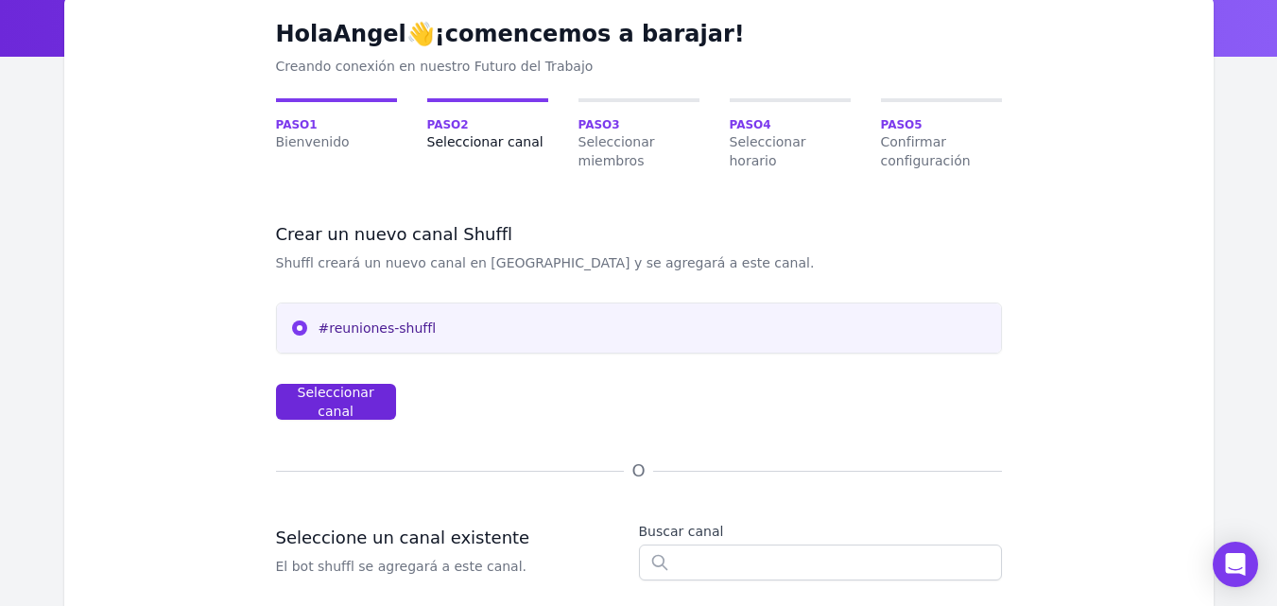 This screenshot has width=1277, height=606. What do you see at coordinates (313, 142) in the screenshot?
I see `font: Bienvenido` at bounding box center [313, 142].